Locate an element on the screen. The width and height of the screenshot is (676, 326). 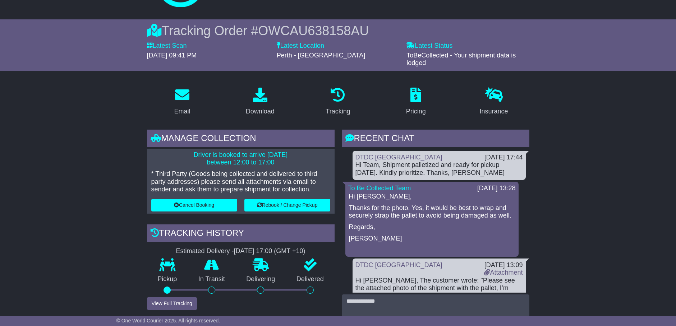
button: View Full Tracking is located at coordinates (172, 304).